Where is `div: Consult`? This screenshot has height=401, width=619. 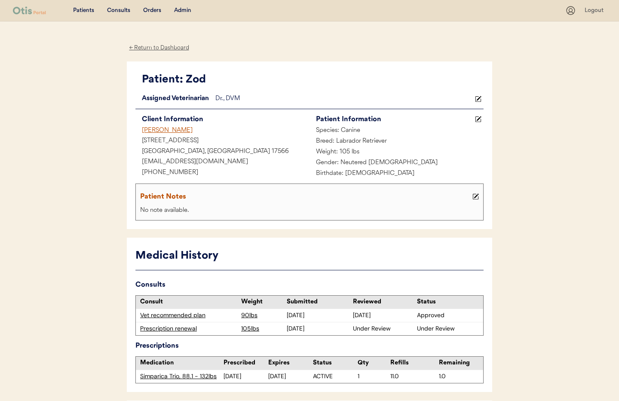
div: Consult is located at coordinates (188, 302).